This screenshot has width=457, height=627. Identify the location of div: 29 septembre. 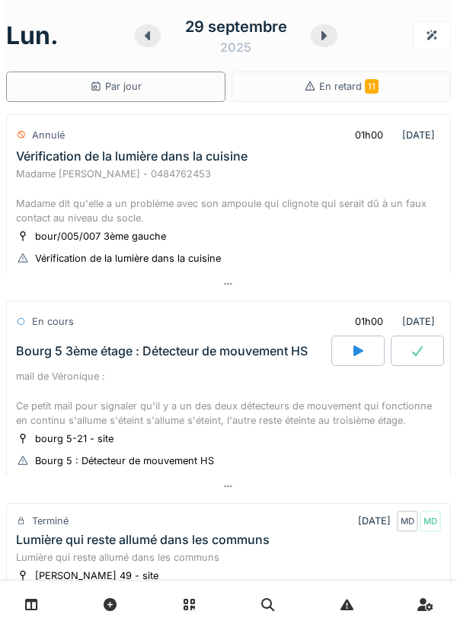
(236, 27).